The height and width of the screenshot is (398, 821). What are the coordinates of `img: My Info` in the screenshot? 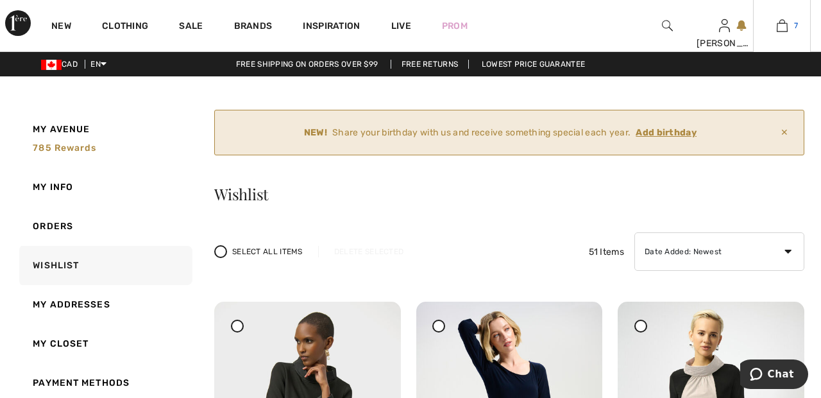 It's located at (724, 26).